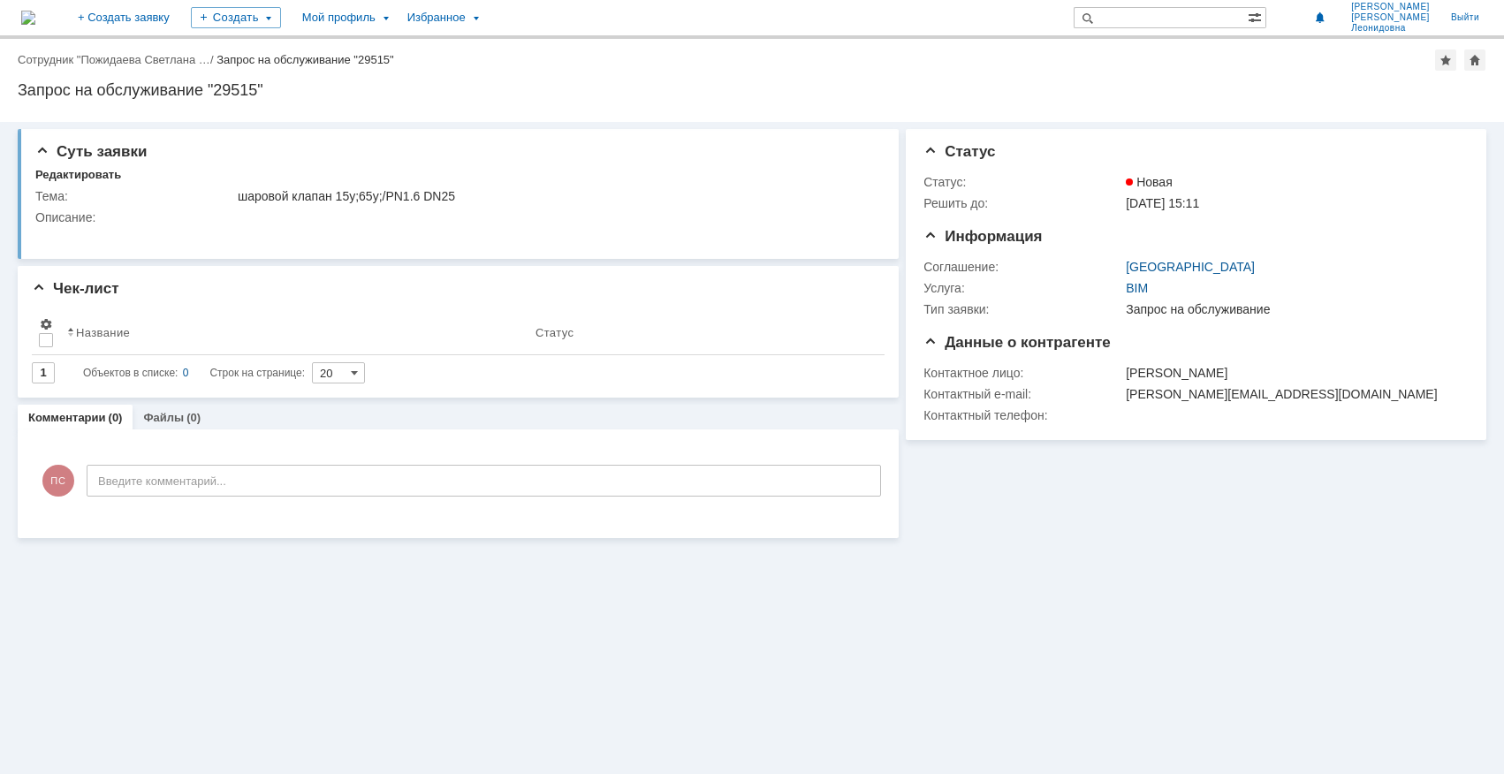 The height and width of the screenshot is (774, 1504). I want to click on span: ПС, so click(58, 481).